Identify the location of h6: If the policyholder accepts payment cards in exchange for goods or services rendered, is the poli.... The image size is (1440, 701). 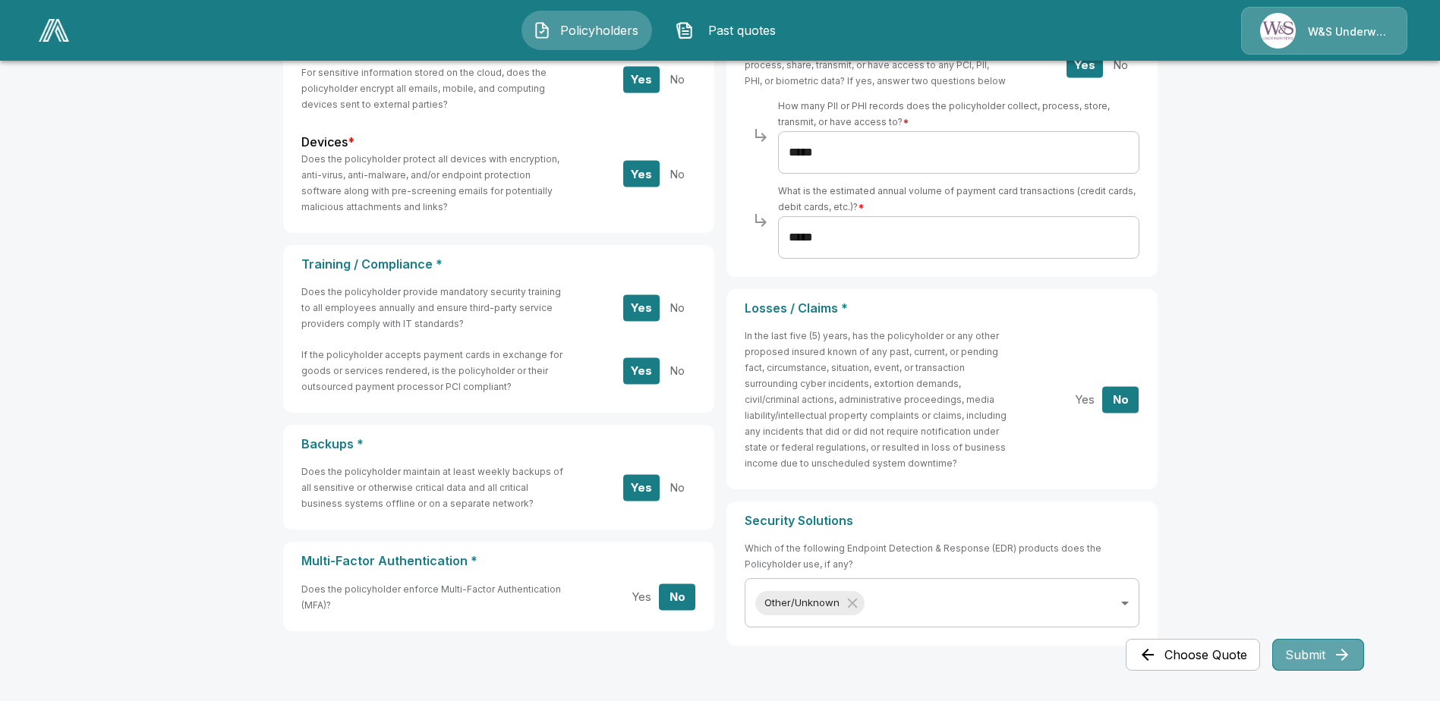
(433, 370).